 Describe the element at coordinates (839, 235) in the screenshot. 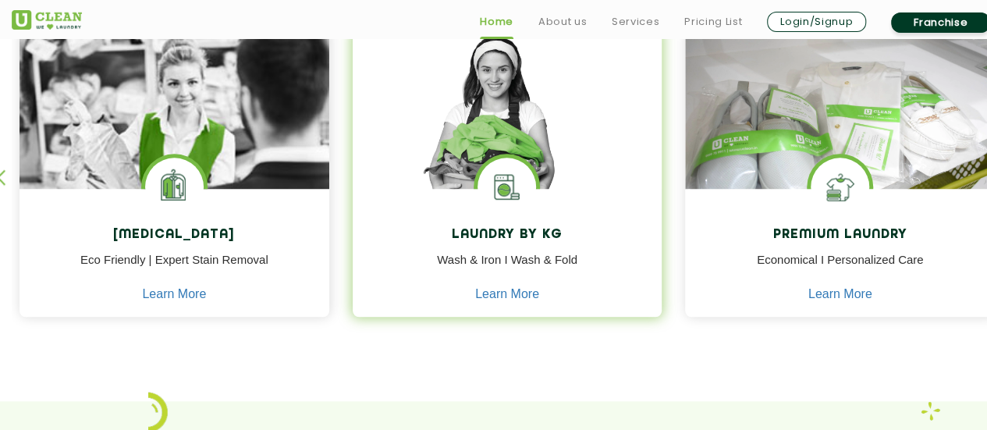

I see `h4: Premium Laundry` at that location.